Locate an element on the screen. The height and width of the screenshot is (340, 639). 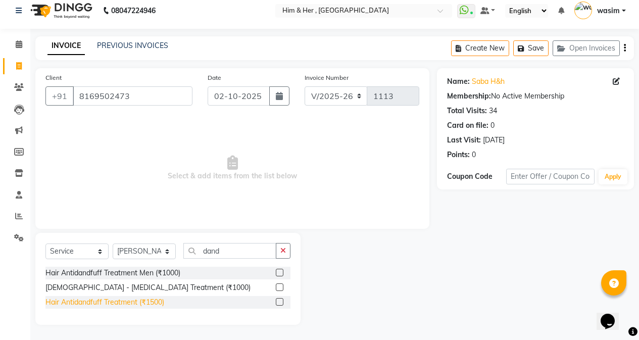
div: Membership: is located at coordinates (469, 96).